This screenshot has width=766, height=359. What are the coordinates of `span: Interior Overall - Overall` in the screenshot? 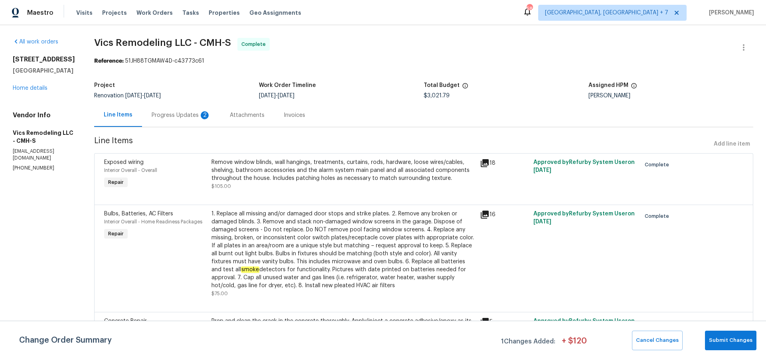 It's located at (130, 170).